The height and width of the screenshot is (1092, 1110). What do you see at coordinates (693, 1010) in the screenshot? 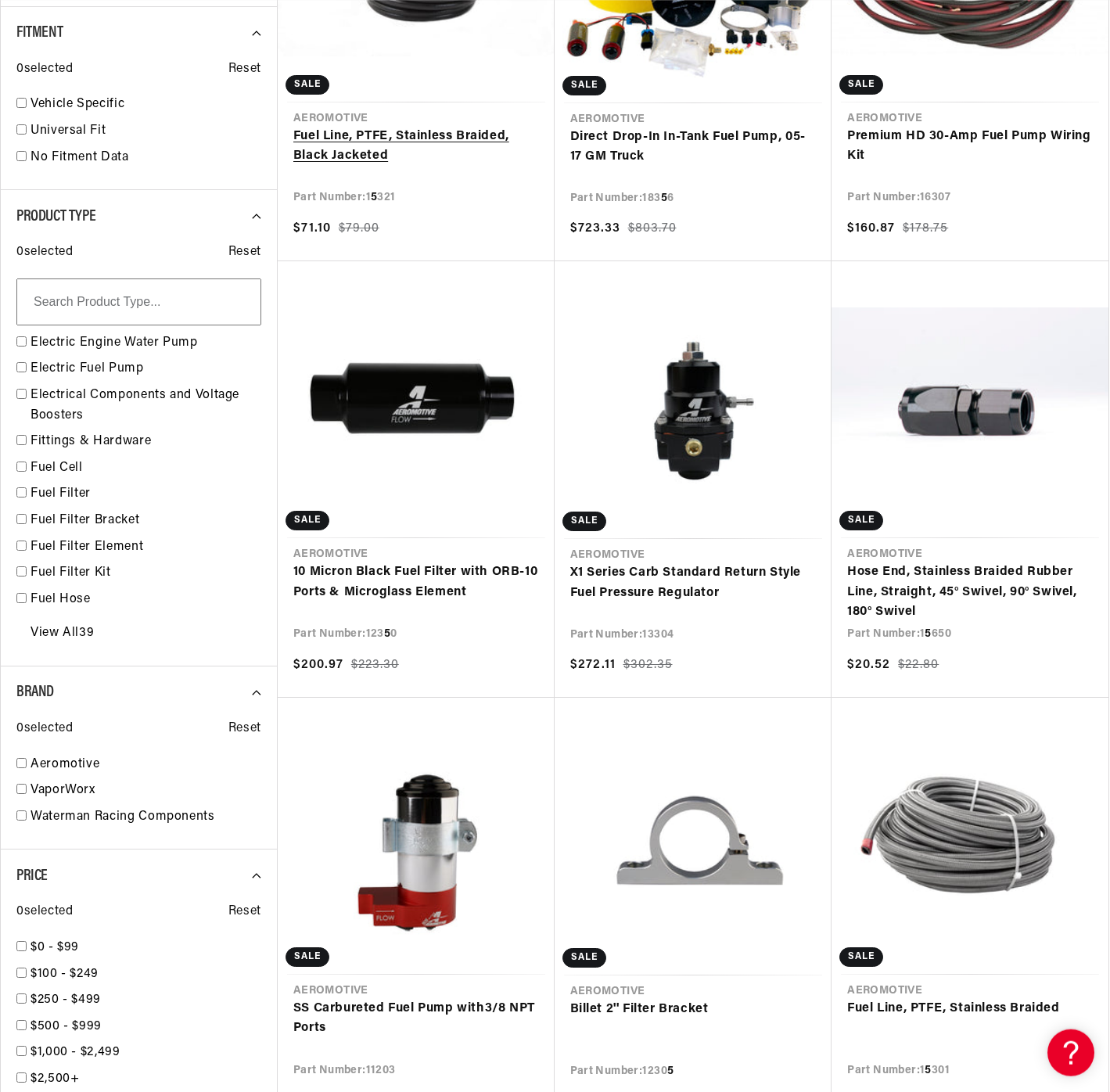
I see `a: Billet 2'' Filter Bracket` at bounding box center [693, 1010].